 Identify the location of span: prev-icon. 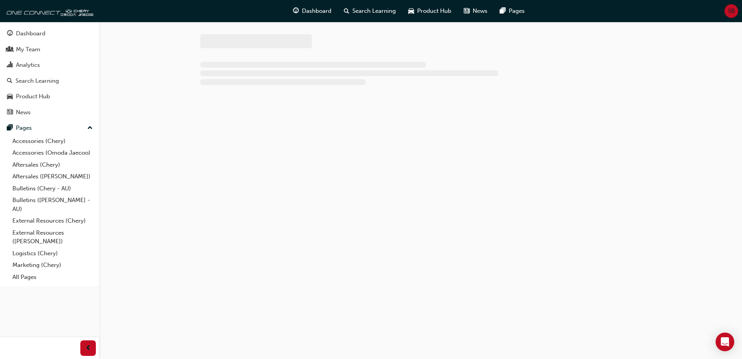
(88, 348).